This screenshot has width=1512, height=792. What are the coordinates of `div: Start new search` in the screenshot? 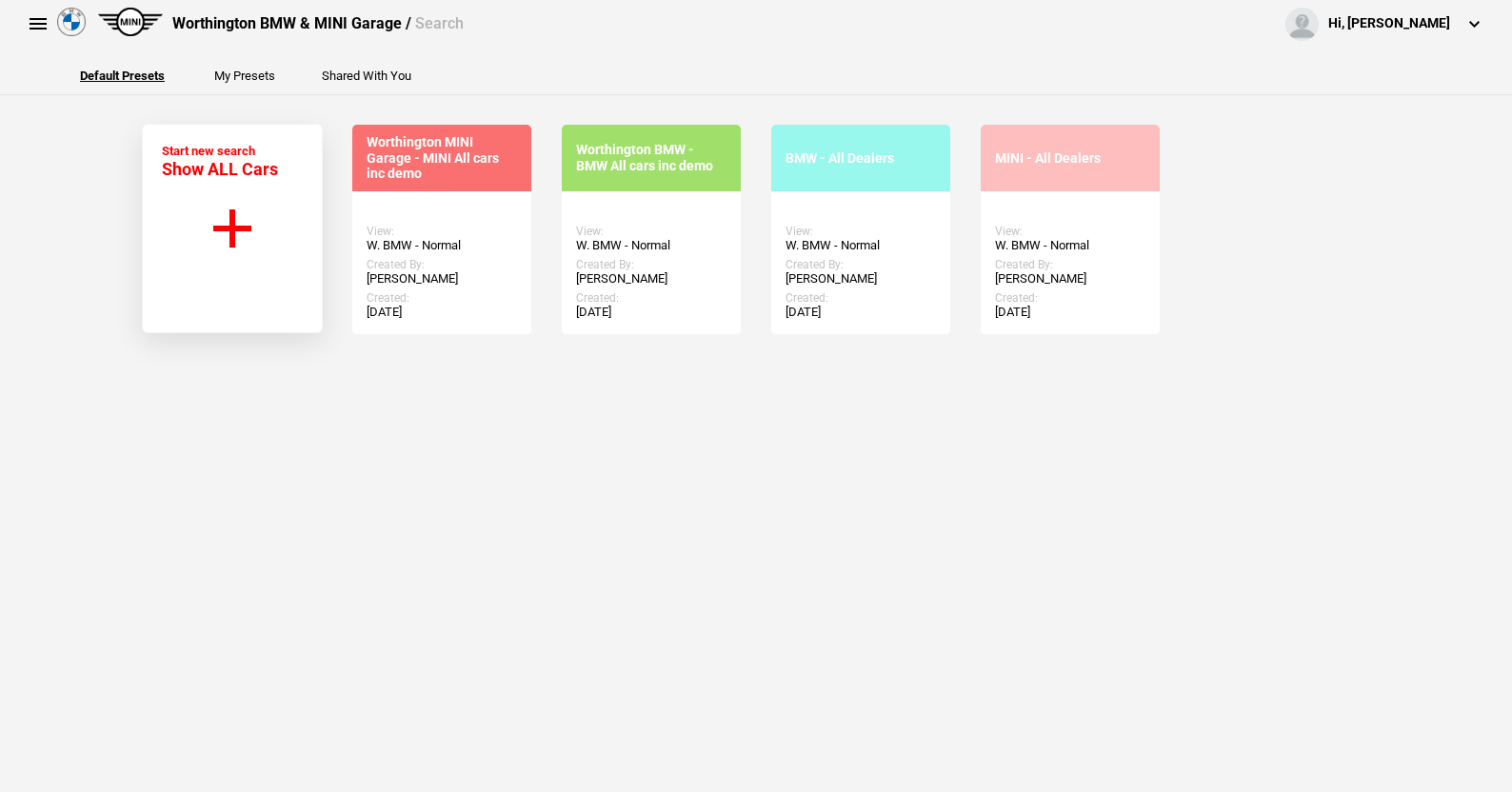 It's located at (220, 161).